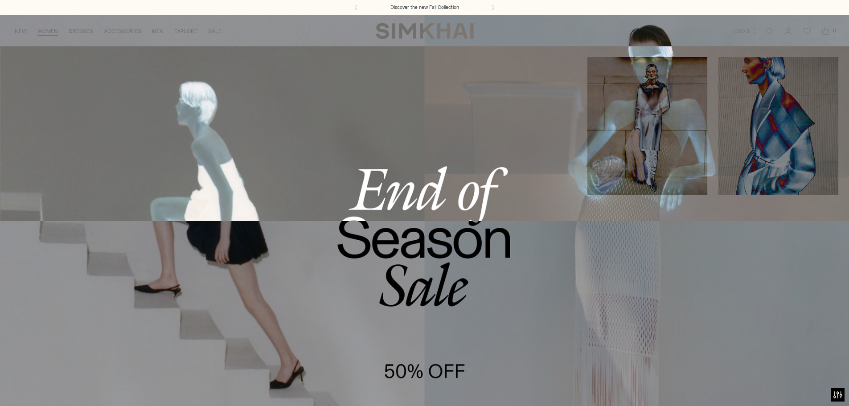 The height and width of the screenshot is (406, 849). What do you see at coordinates (425, 8) in the screenshot?
I see `a: Discover the new Fall Collection` at bounding box center [425, 8].